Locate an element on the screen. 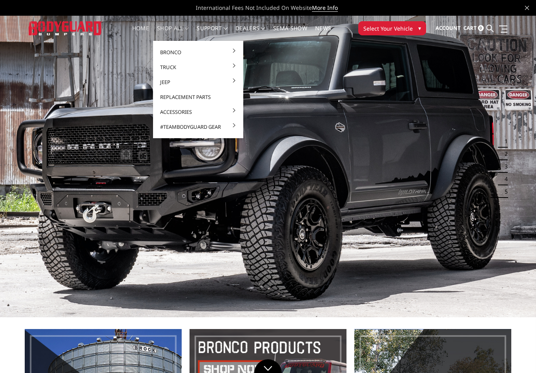 The width and height of the screenshot is (536, 373). a: Home is located at coordinates (141, 33).